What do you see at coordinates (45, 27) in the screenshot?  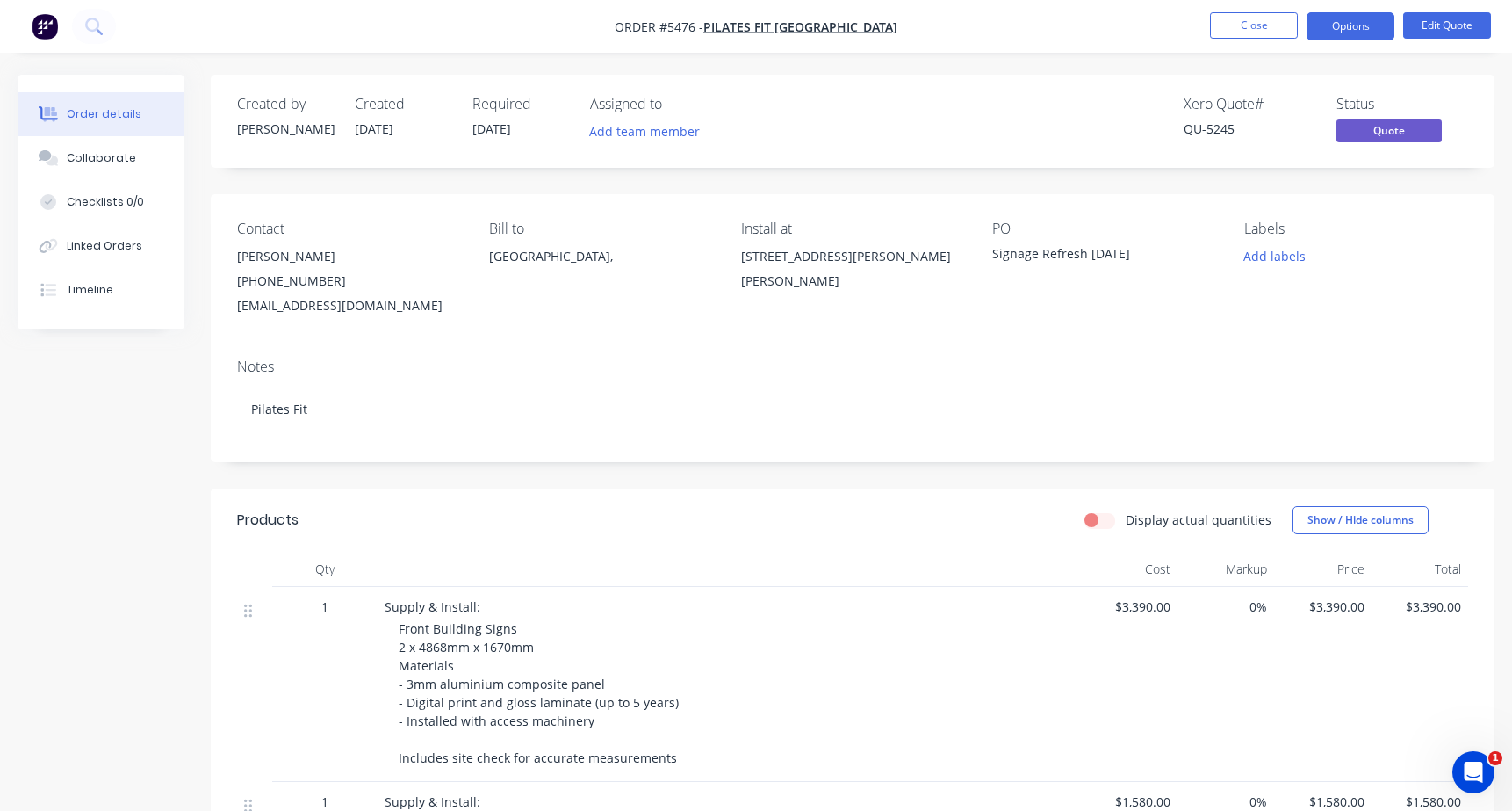 I see `img: Factory` at bounding box center [45, 27].